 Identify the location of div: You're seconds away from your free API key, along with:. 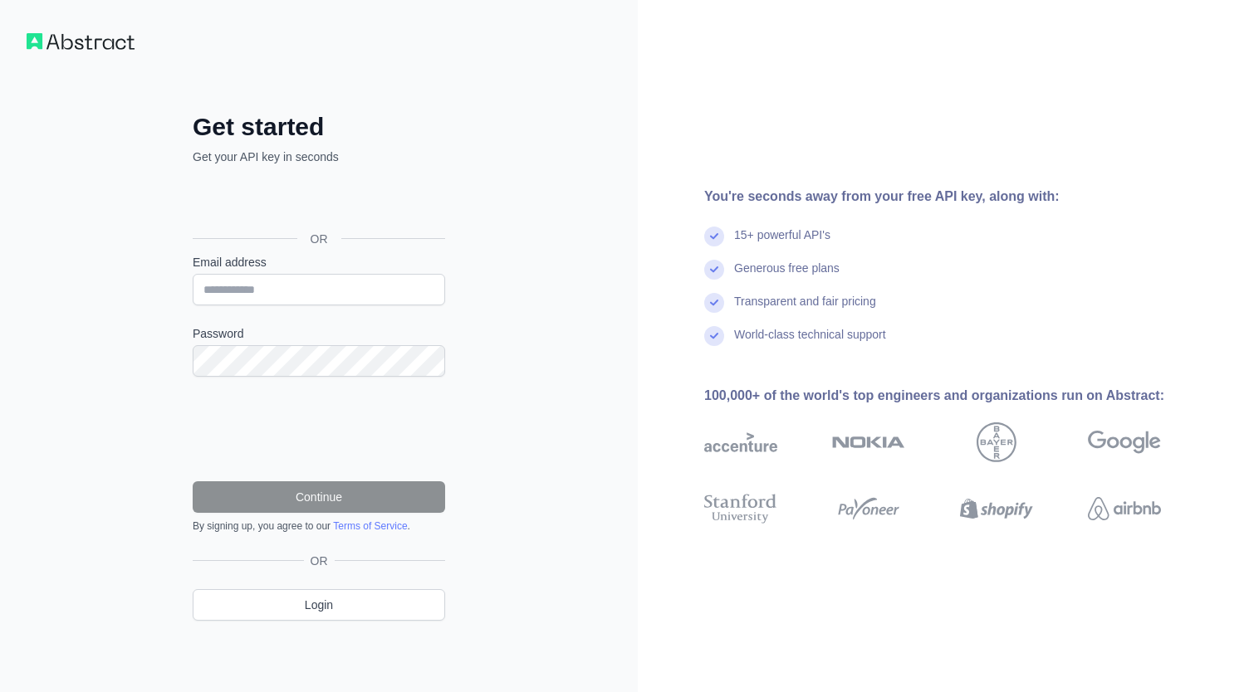
(959, 197).